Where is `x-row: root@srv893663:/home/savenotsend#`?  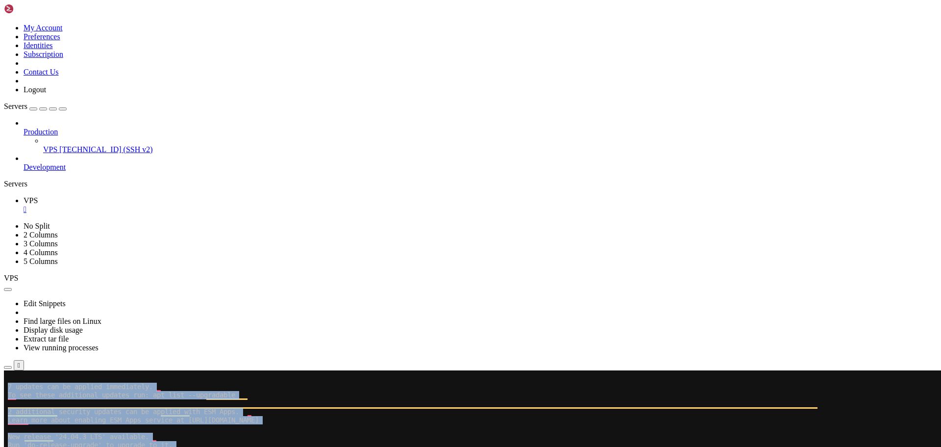 x-row: root@srv893663:/home/savenotsend# is located at coordinates (409, 375).